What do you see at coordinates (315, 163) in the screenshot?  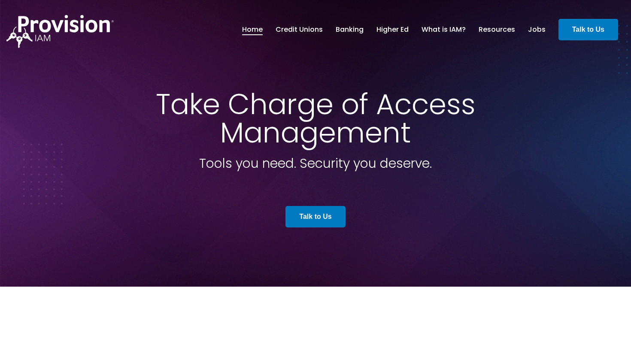 I see `span: Tools you need. Security you deserve.` at bounding box center [315, 163].